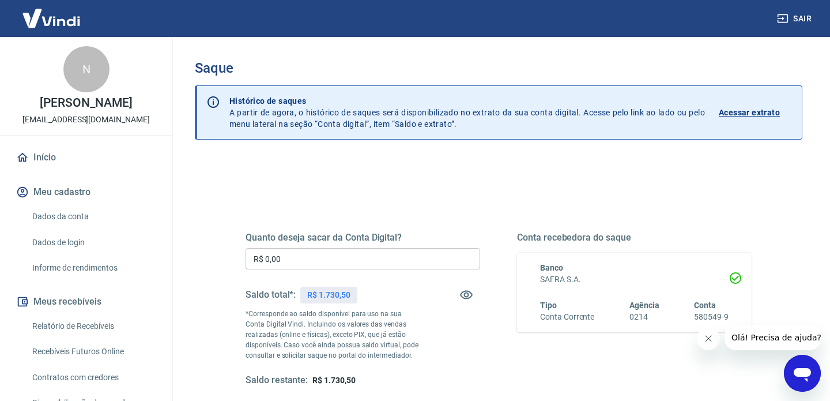 The height and width of the screenshot is (401, 830). What do you see at coordinates (93, 326) in the screenshot?
I see `a: Relatório de Recebíveis` at bounding box center [93, 326].